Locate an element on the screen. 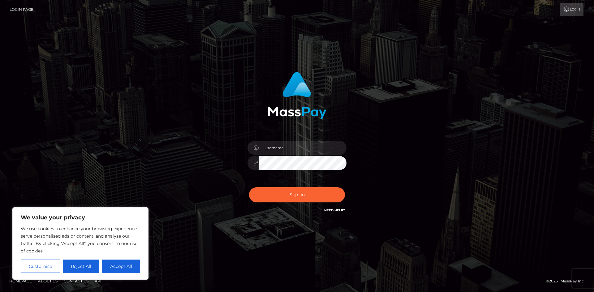 This screenshot has height=292, width=594. div: We value your privacy is located at coordinates (80, 244).